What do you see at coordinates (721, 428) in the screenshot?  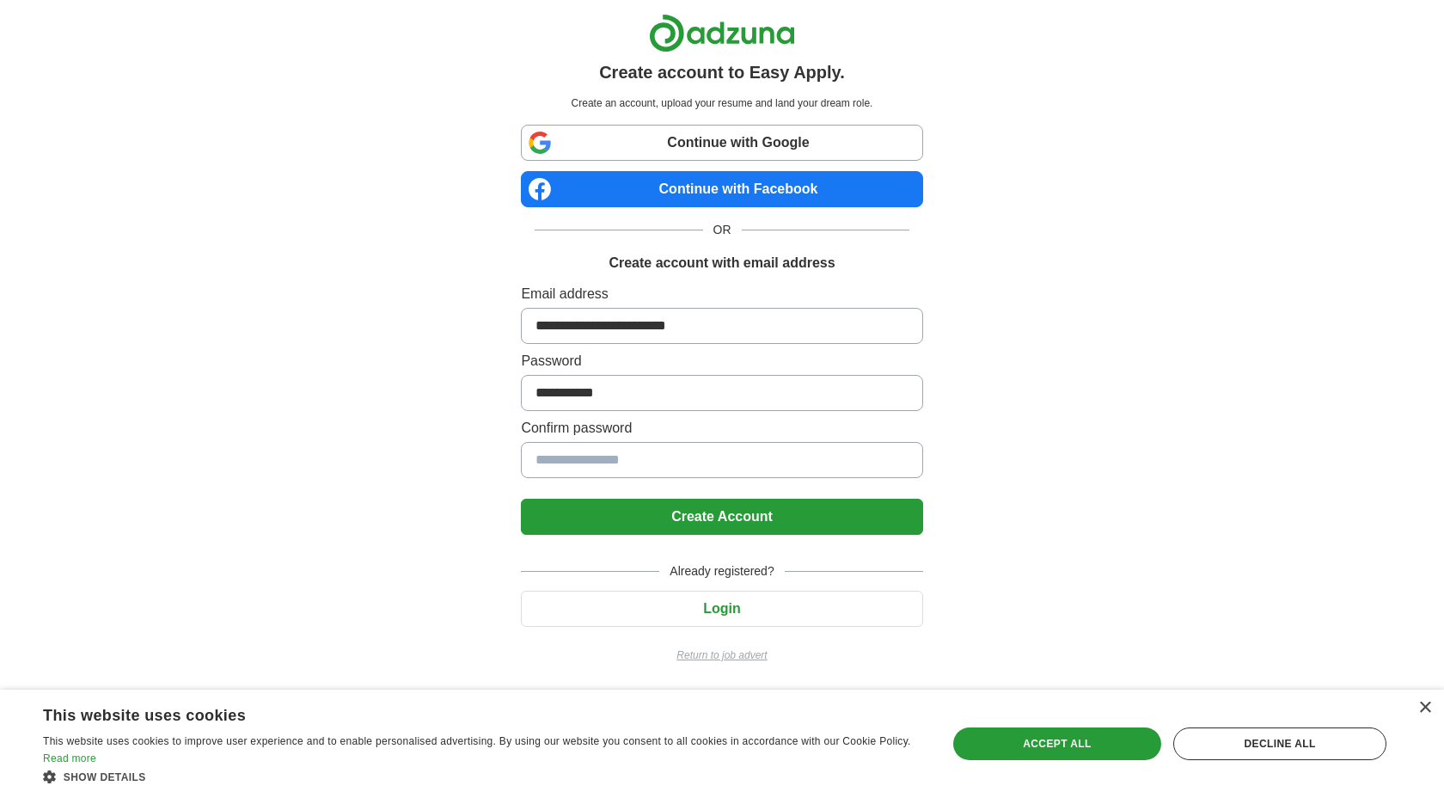 I see `label: Confirm password` at bounding box center [721, 428].